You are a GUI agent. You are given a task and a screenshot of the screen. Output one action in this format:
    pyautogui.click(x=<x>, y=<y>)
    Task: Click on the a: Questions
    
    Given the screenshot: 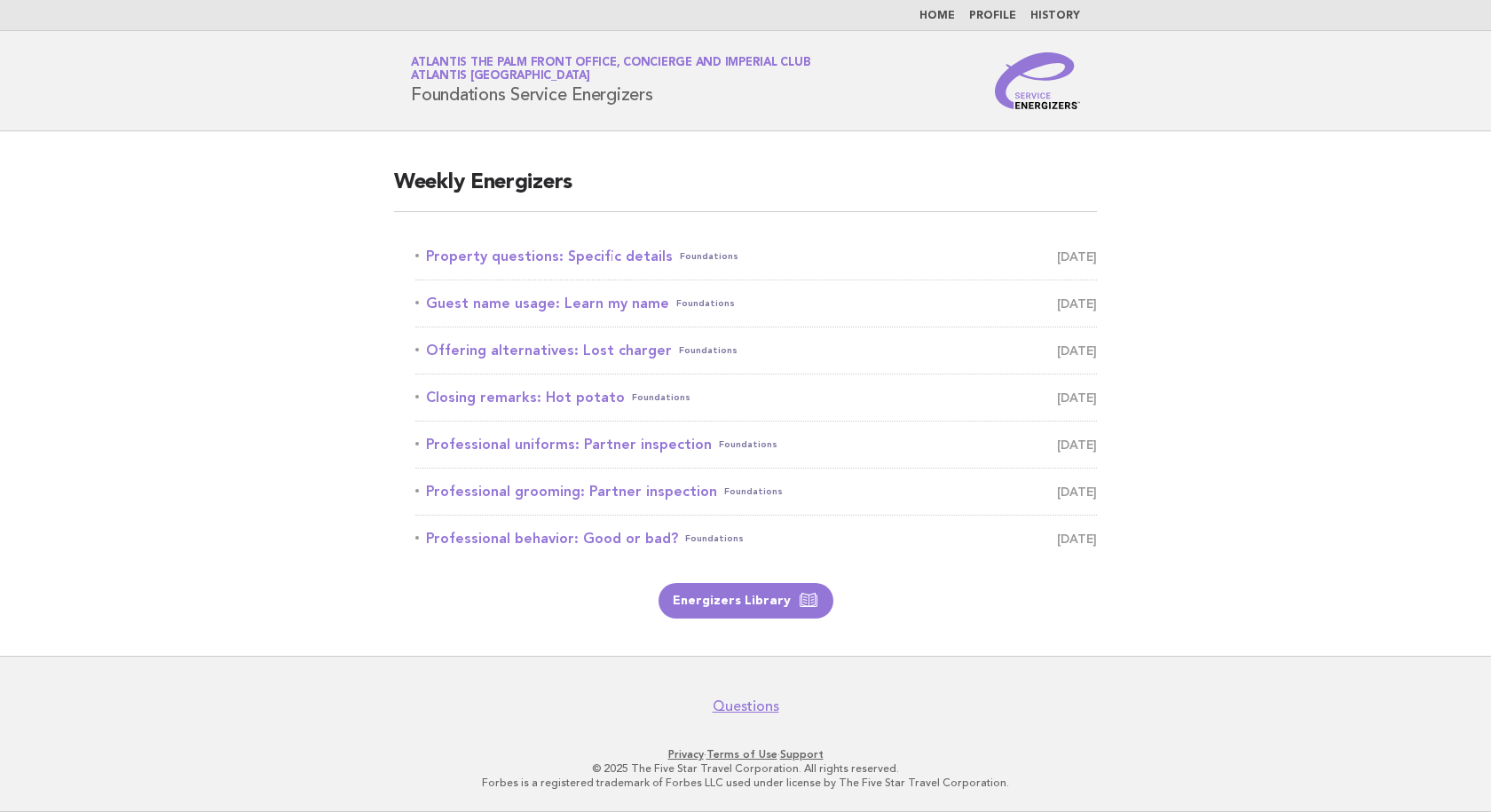 What is the action you would take?
    pyautogui.click(x=746, y=707)
    